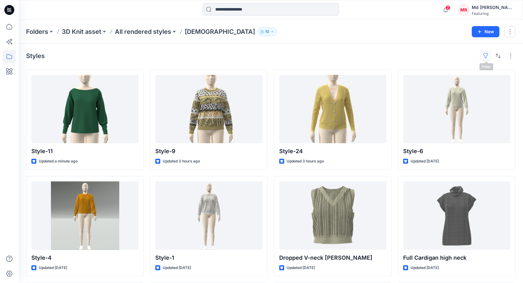  I want to click on a: Style-11, so click(85, 109).